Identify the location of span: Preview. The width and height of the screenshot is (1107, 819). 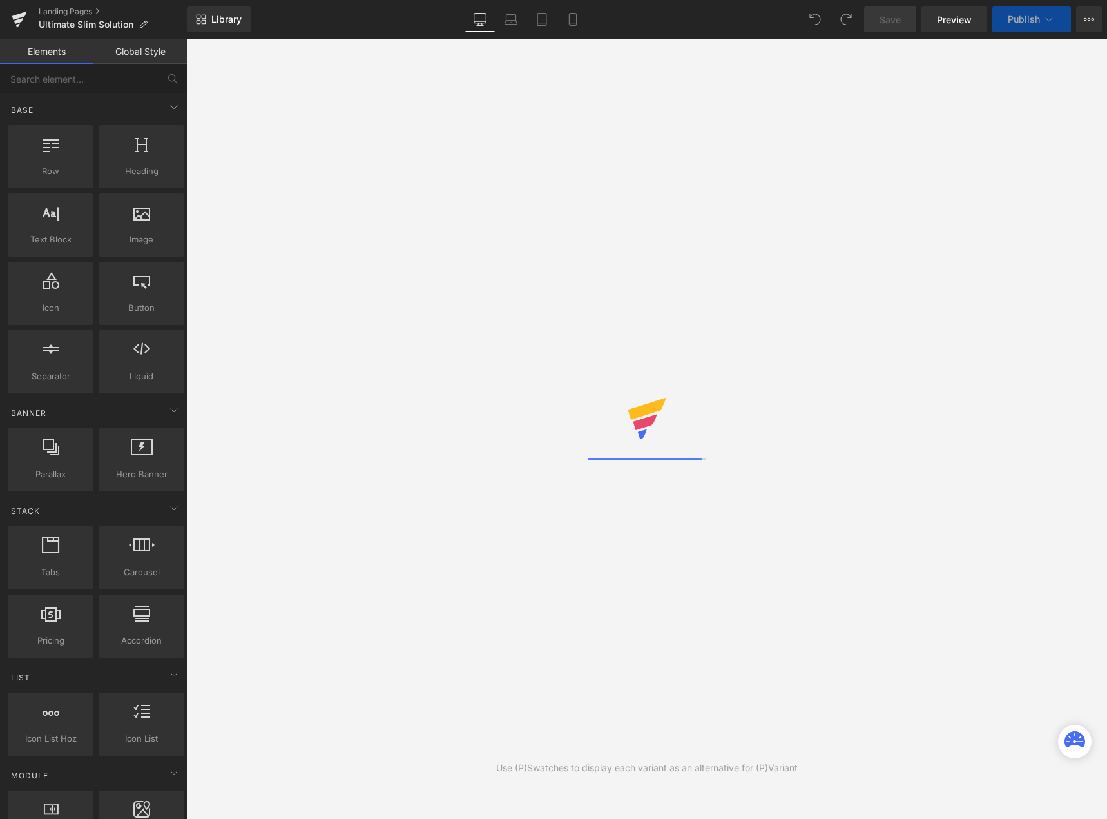
(955, 19).